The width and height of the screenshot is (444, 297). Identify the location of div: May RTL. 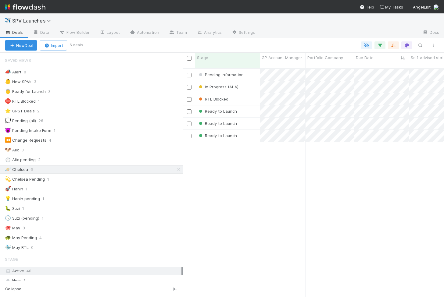
(17, 247).